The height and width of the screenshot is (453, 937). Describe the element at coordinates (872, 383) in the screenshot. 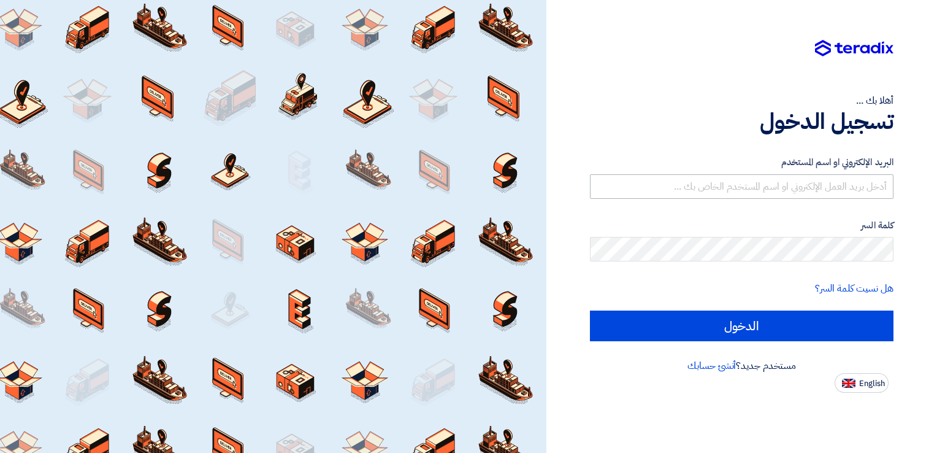

I see `span: English` at that location.